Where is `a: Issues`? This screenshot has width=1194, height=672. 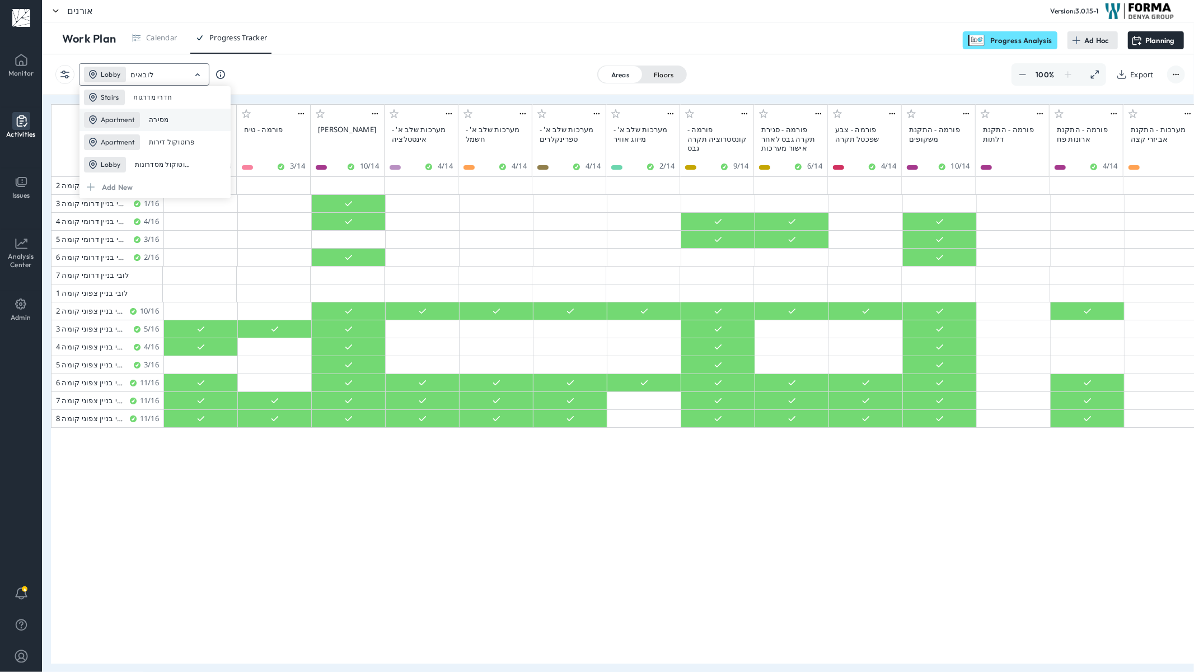
a: Issues is located at coordinates (21, 199).